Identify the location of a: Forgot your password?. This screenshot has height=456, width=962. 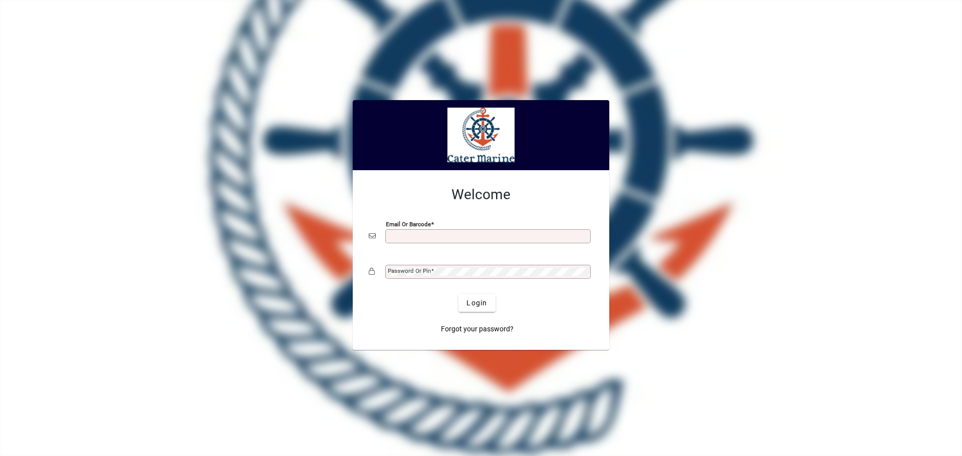
(477, 329).